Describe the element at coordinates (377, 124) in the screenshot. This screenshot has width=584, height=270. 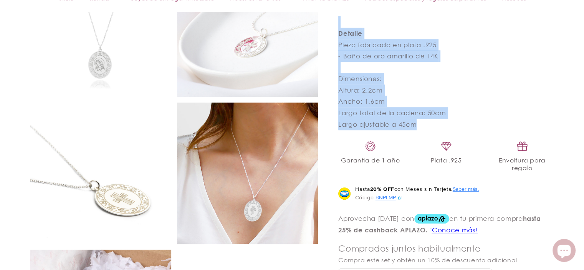
I see `span: Largo ajustable a 45cm` at that location.